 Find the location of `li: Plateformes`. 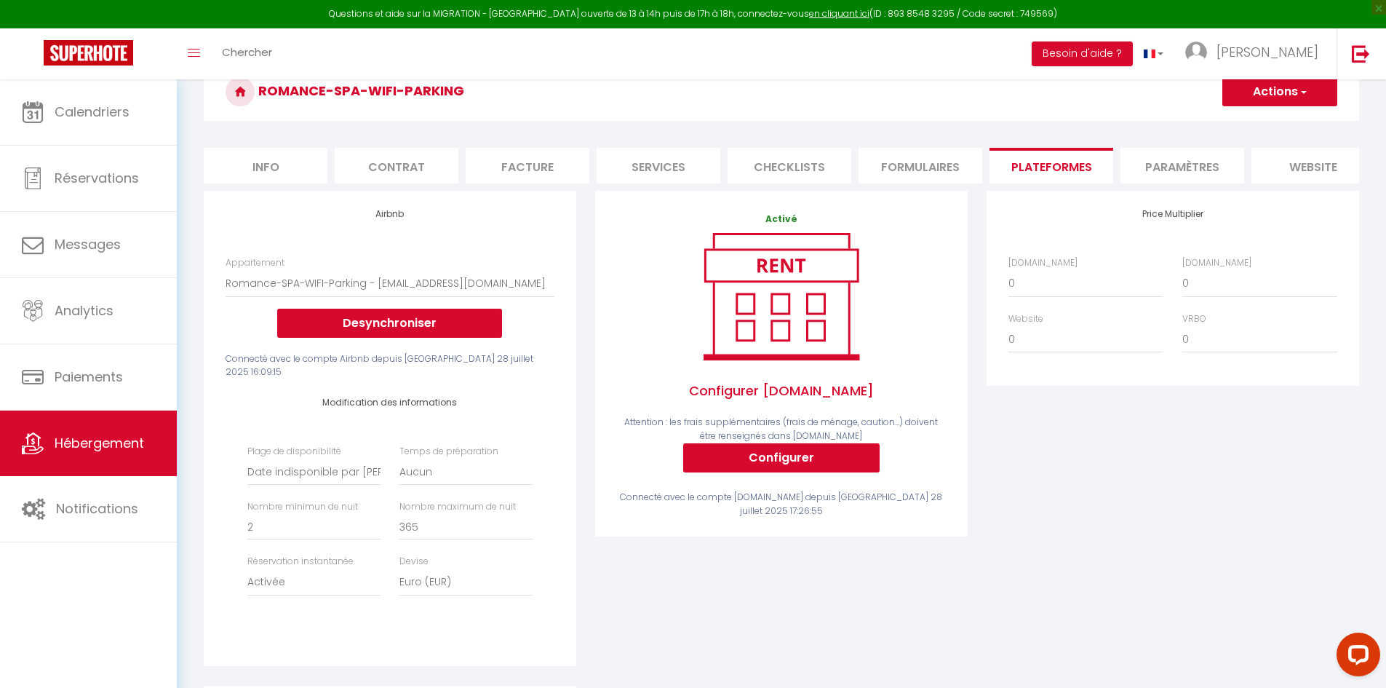

li: Plateformes is located at coordinates (1052, 165).